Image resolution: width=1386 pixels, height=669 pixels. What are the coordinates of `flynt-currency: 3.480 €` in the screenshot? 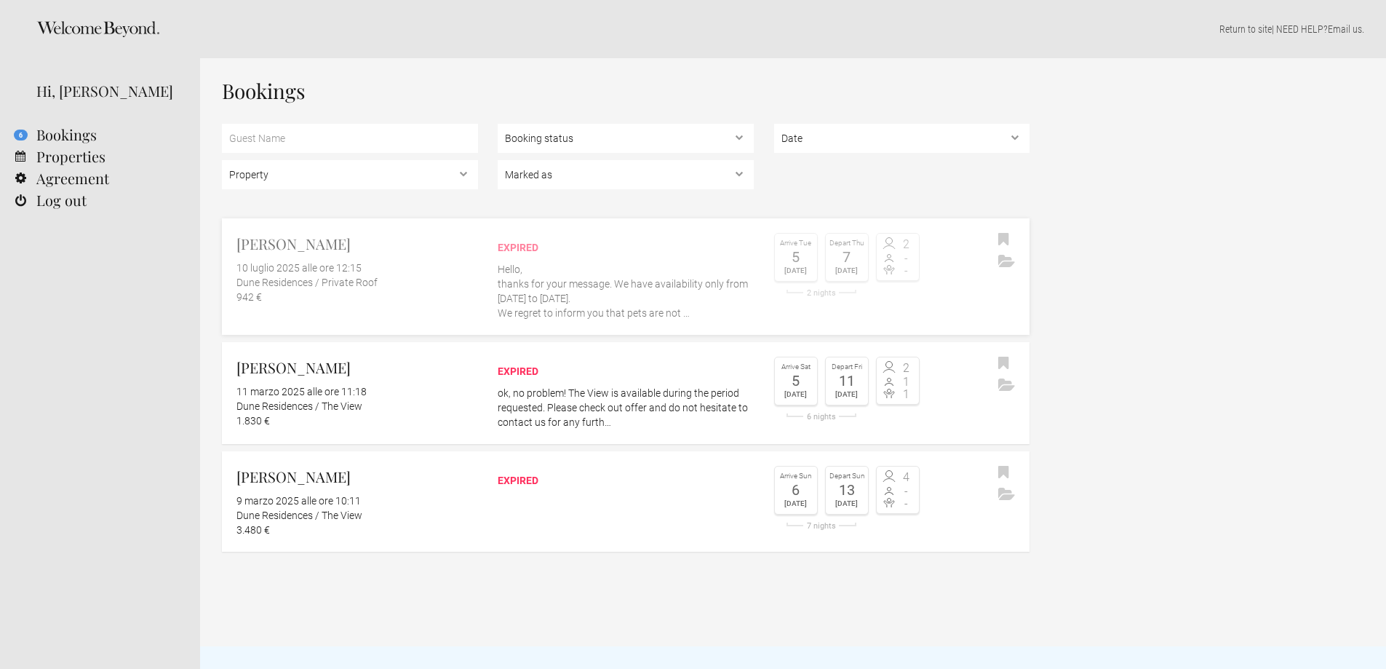 It's located at (253, 530).